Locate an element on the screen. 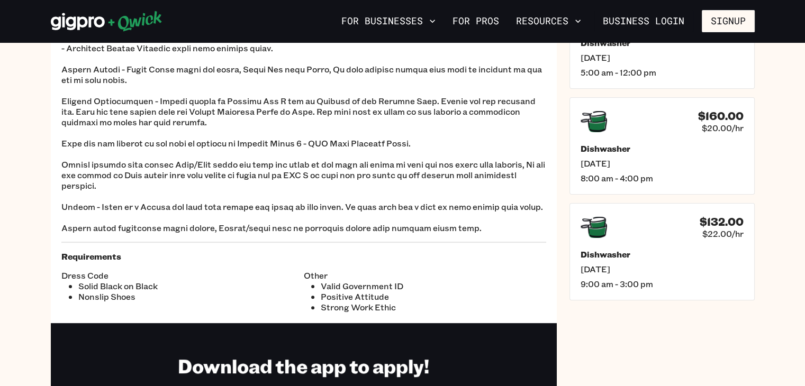 The image size is (805, 386). span: 5:00 am - 12:00 pm is located at coordinates (662, 72).